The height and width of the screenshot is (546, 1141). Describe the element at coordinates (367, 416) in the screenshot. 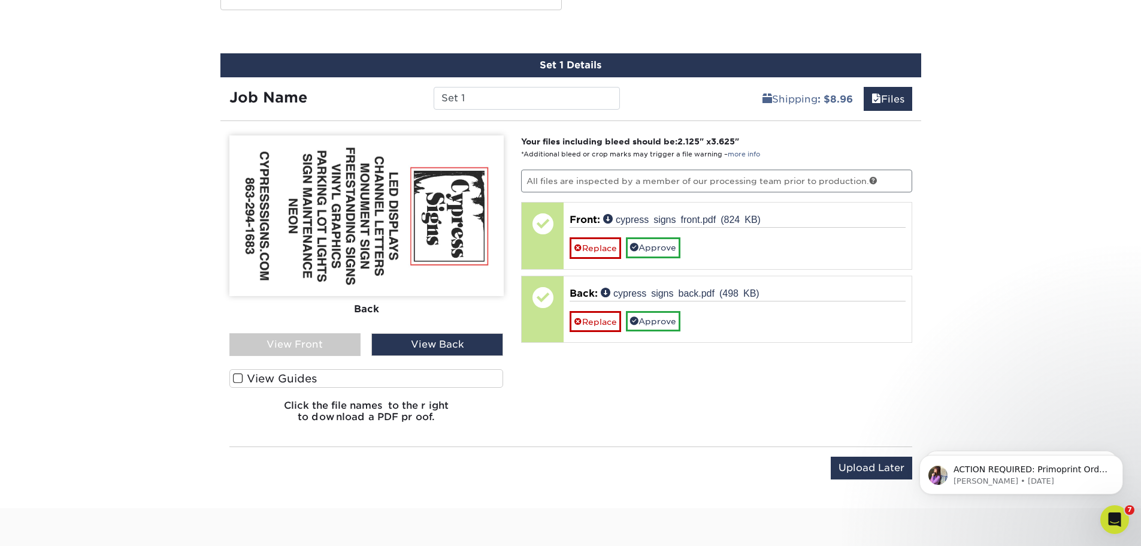

I see `h6: Click the file names to the right to download a PDF proof.` at that location.